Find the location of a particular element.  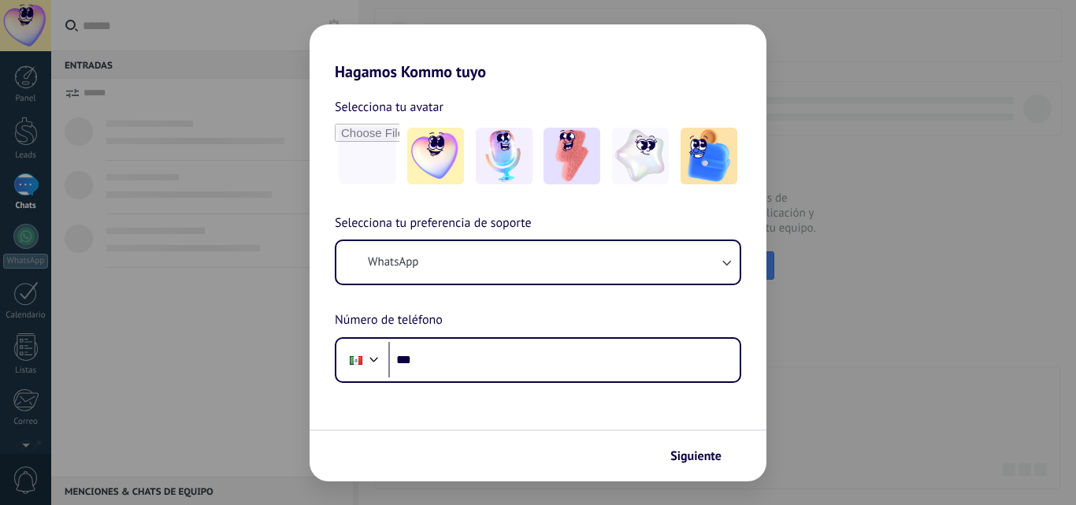

img: -4.jpeg is located at coordinates (640, 156).